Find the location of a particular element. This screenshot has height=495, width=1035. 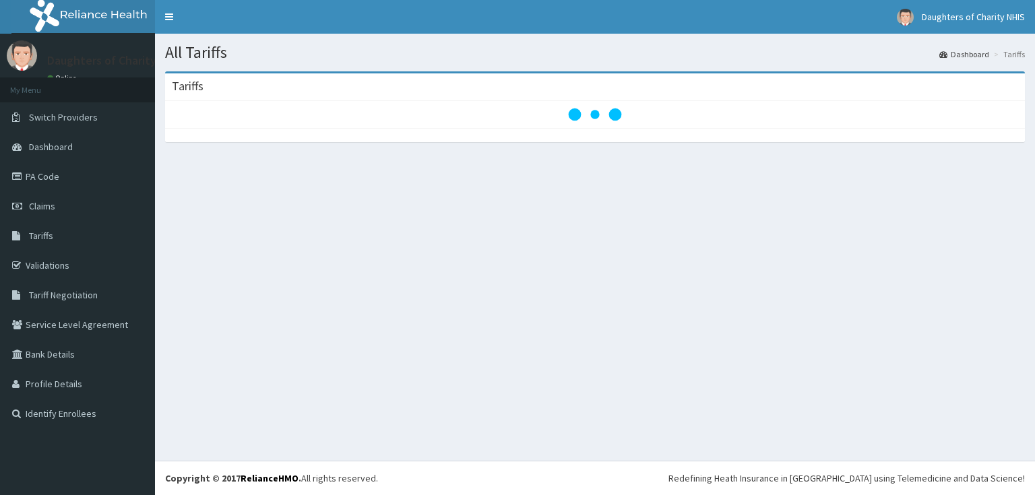

span: Claims is located at coordinates (42, 206).